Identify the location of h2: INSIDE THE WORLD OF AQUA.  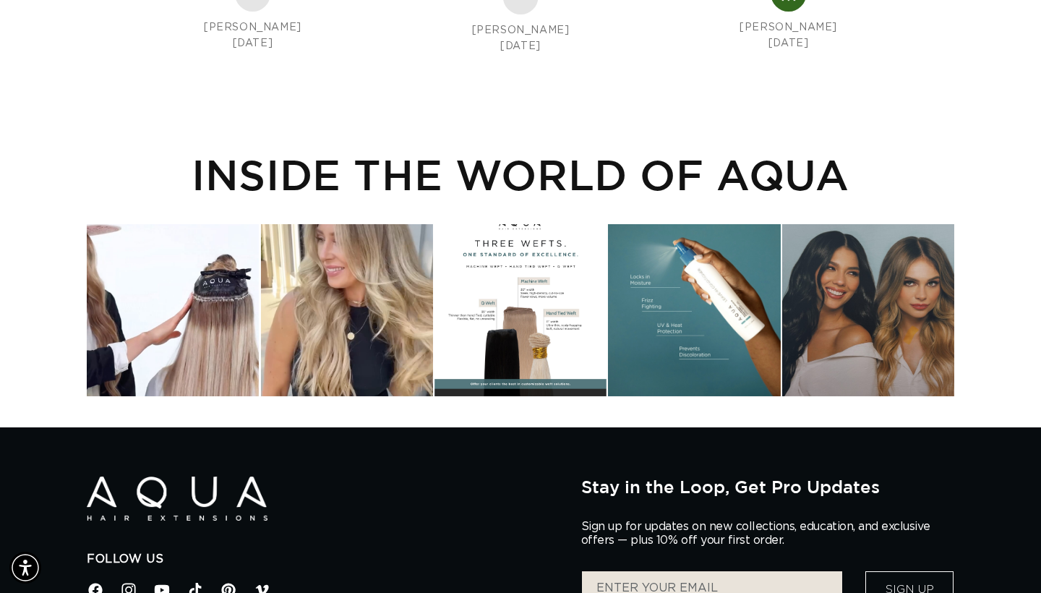
(520, 174).